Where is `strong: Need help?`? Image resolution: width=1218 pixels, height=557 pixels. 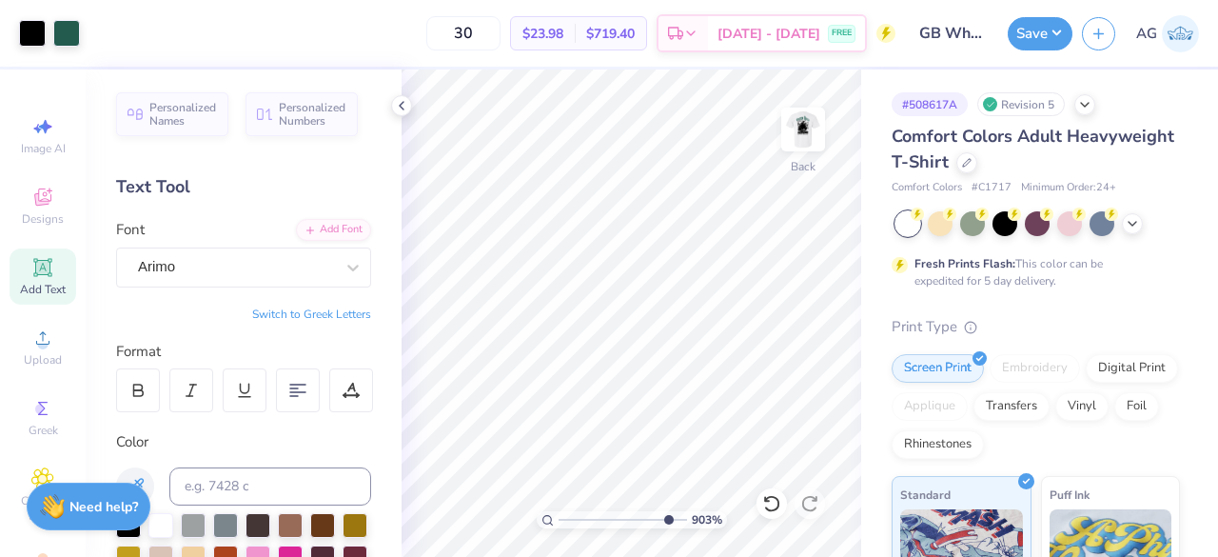 strong: Need help? is located at coordinates (104, 506).